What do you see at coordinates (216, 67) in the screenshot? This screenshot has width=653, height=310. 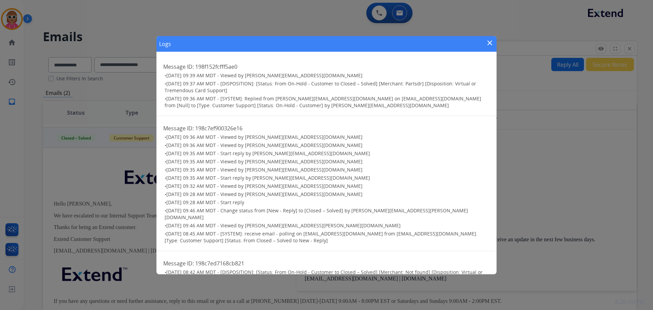 I see `span: 198f152fcfff5ae0` at bounding box center [216, 67].